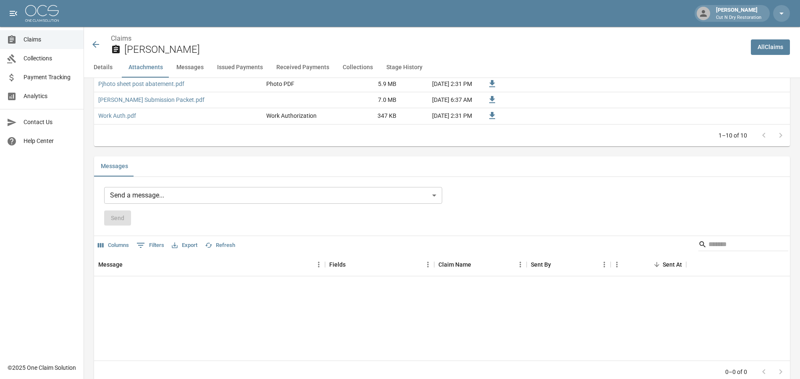 The image size is (800, 379). Describe the element at coordinates (240, 68) in the screenshot. I see `button: Issued Payments` at that location.